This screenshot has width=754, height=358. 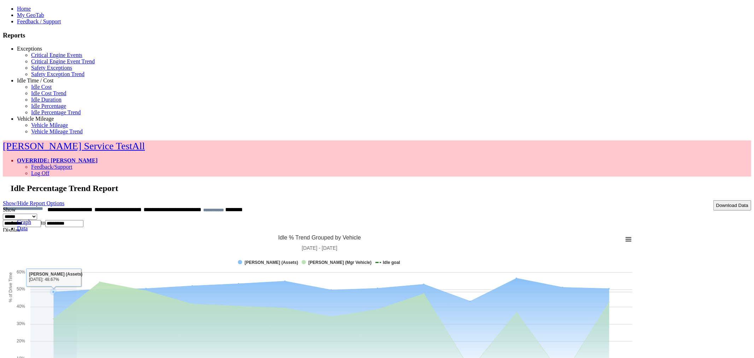 What do you see at coordinates (24, 8) in the screenshot?
I see `a: Home` at bounding box center [24, 8].